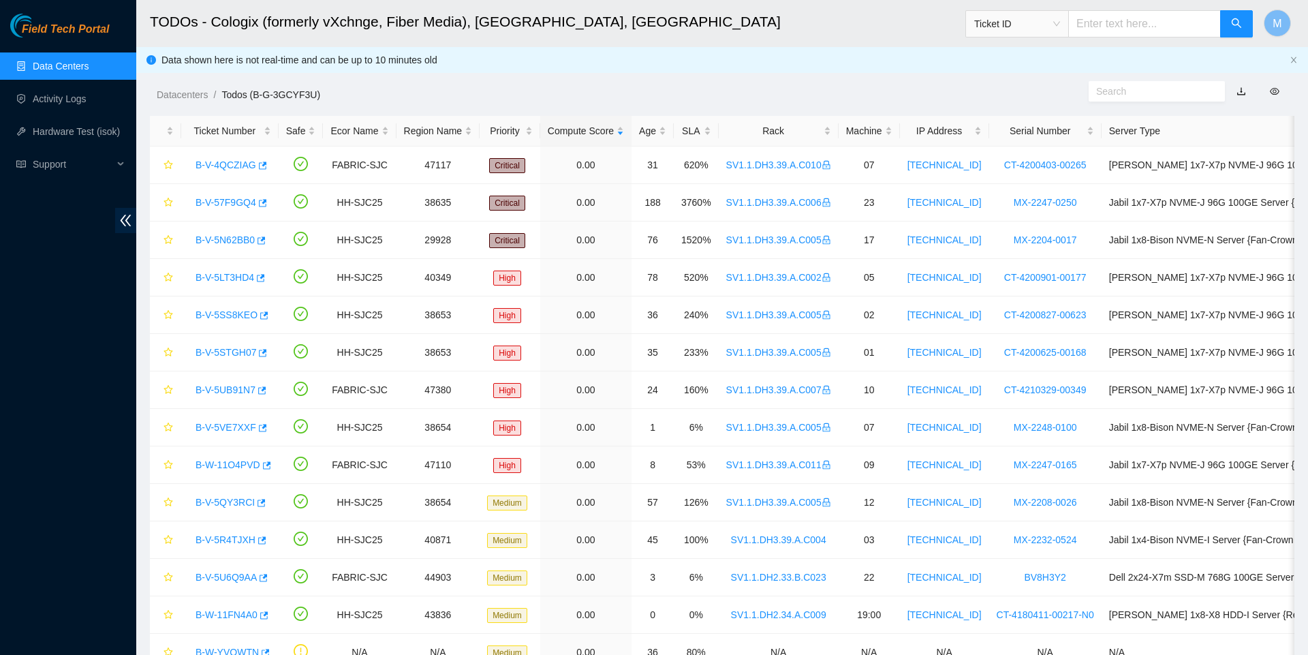 Image resolution: width=1308 pixels, height=655 pixels. Describe the element at coordinates (696, 502) in the screenshot. I see `td: 126%` at that location.